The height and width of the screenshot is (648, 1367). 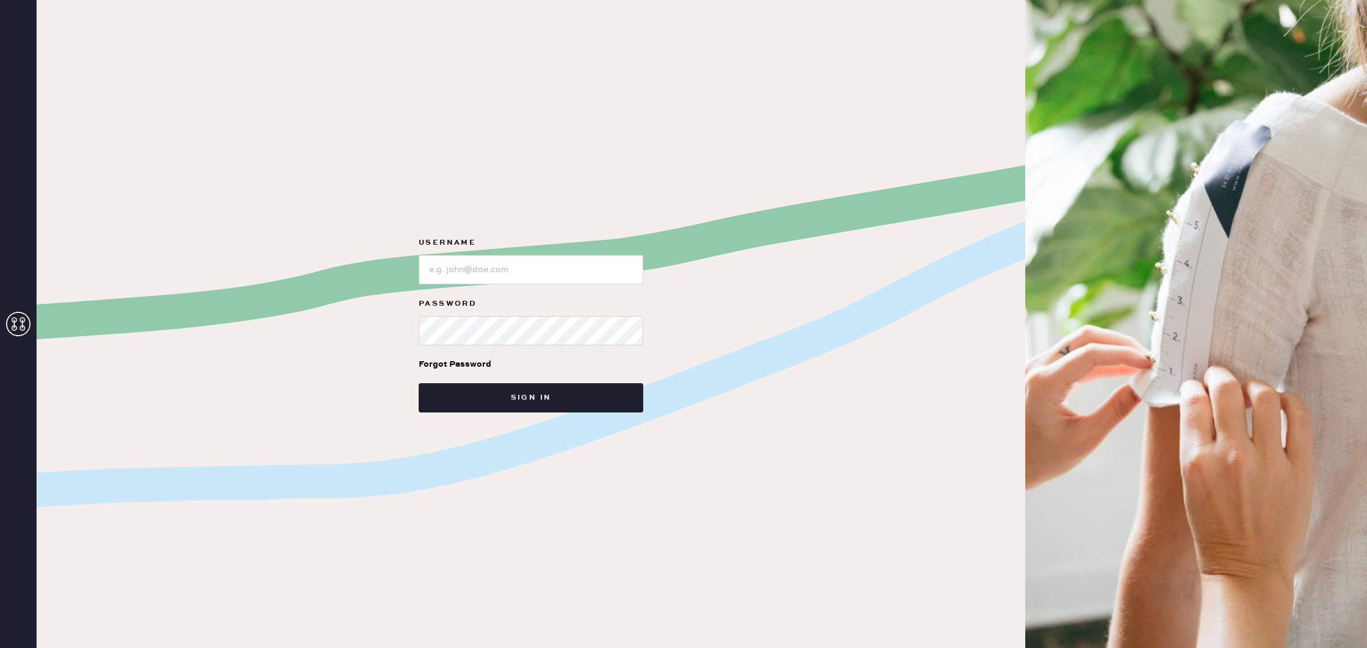 I want to click on div: Forgot Password, so click(x=455, y=364).